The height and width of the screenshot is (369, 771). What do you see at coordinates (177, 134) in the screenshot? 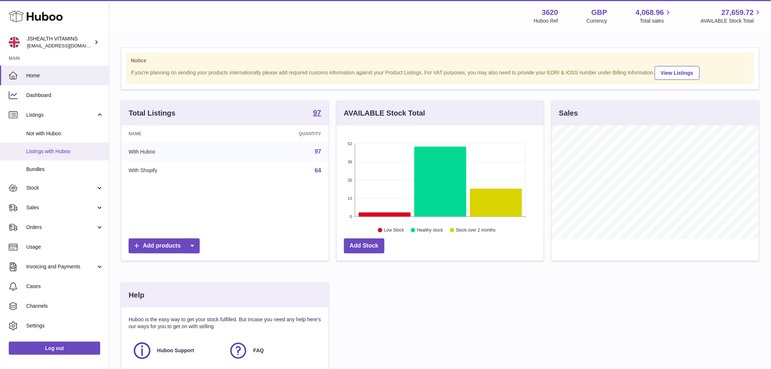
I see `th: Name` at bounding box center [177, 134].